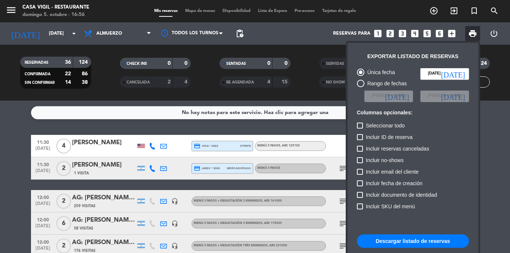  I want to click on span: Incluir no-shows, so click(384, 161).